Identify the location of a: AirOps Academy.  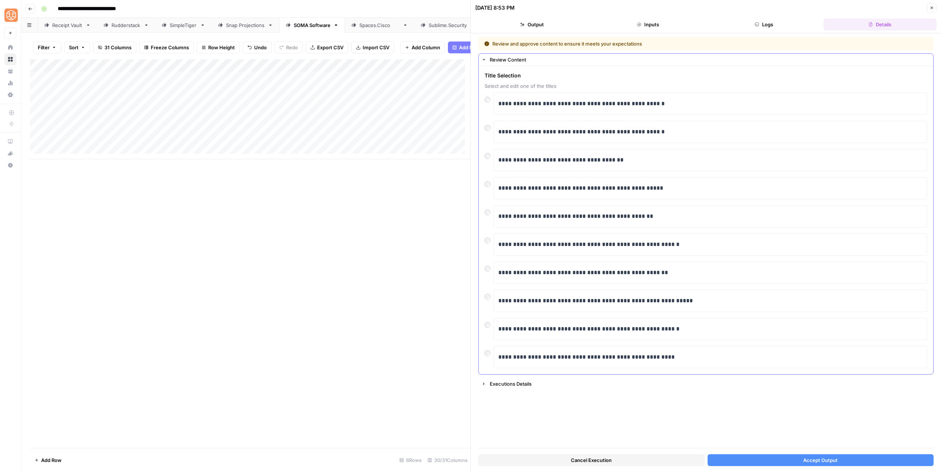
(10, 142).